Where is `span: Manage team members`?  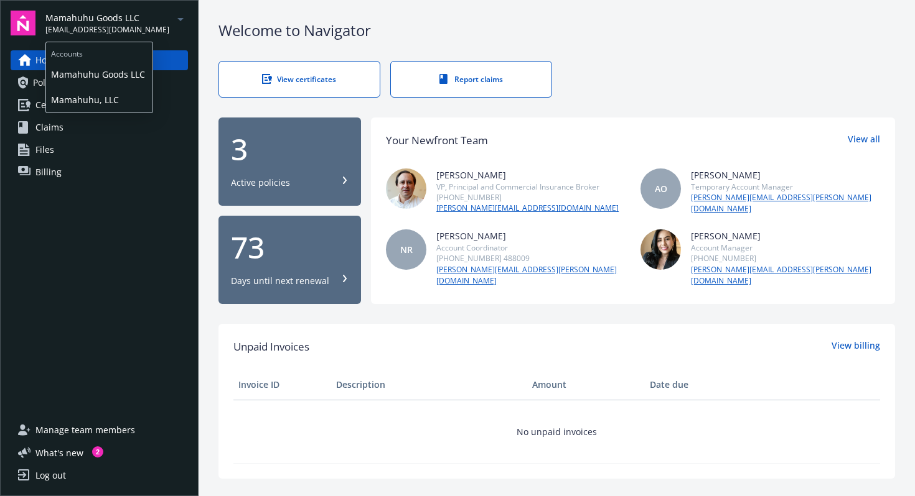 span: Manage team members is located at coordinates (85, 431).